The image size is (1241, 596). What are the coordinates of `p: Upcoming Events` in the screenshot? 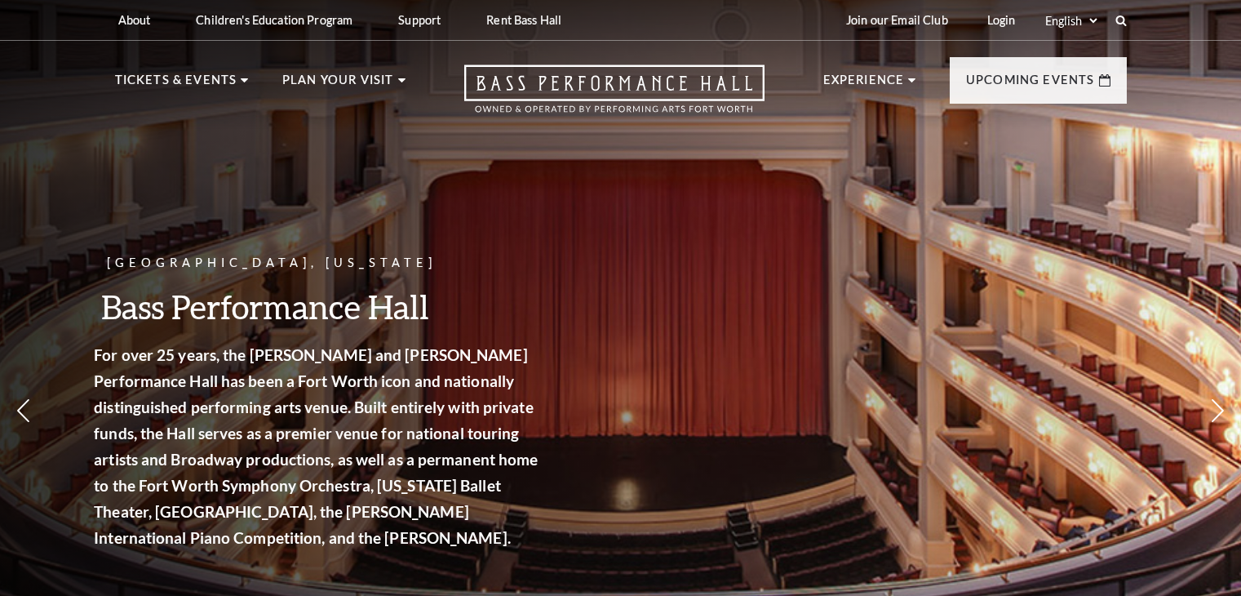 It's located at (1031, 85).